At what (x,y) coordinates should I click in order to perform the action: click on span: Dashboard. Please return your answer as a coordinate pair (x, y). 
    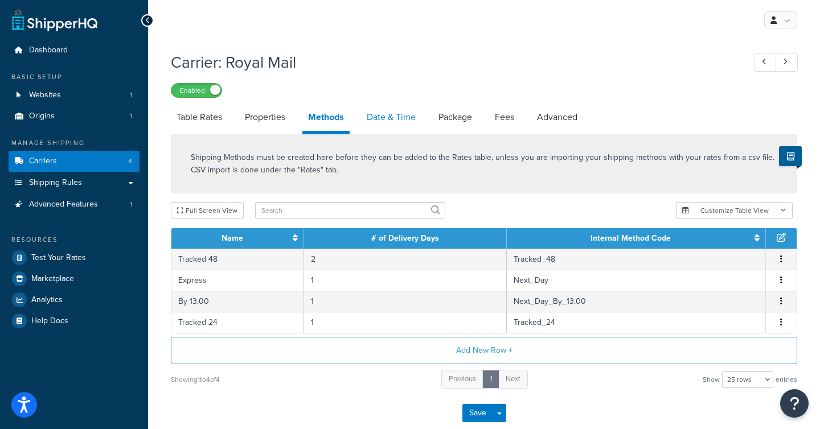
    Looking at the image, I should click on (48, 50).